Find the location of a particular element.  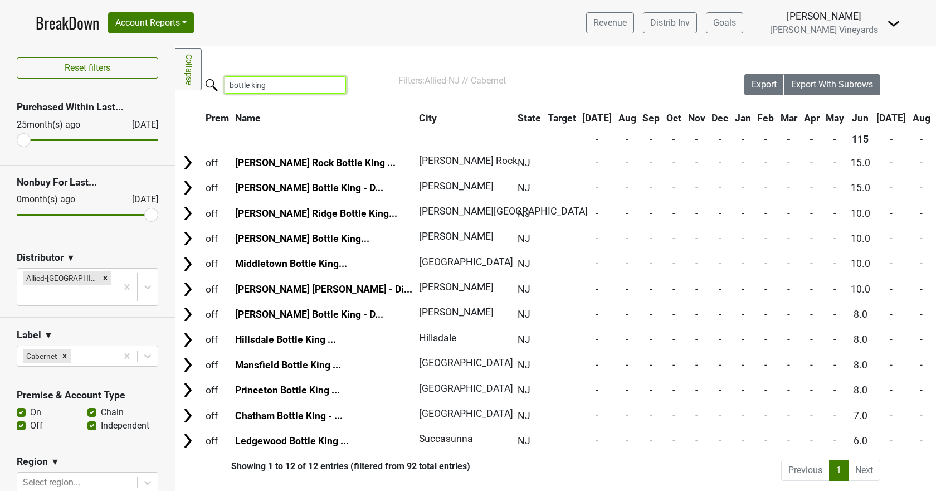

span: 15.0 is located at coordinates (860, 163).